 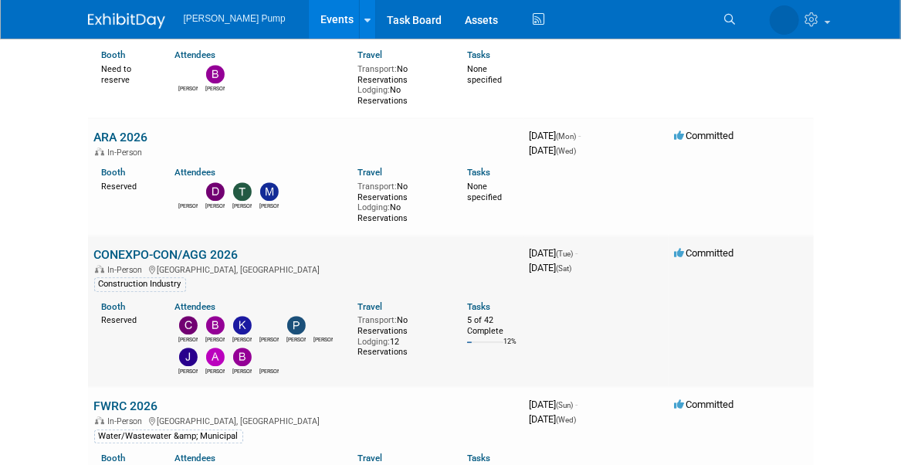 What do you see at coordinates (140, 284) in the screenshot?
I see `div: Construction Industry` at bounding box center [140, 284].